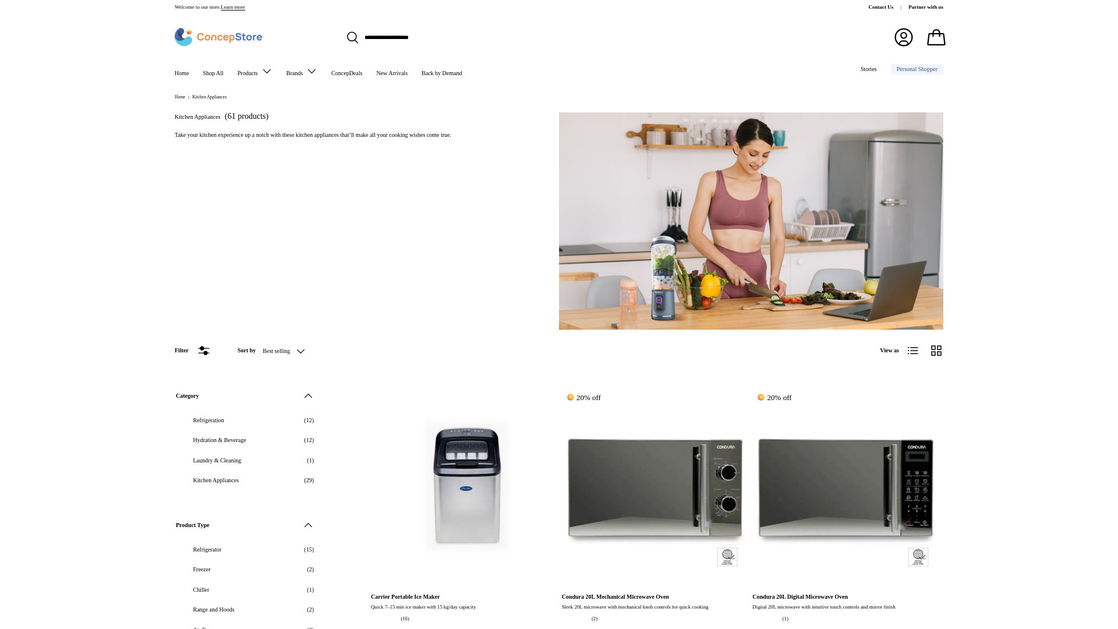  What do you see at coordinates (247, 609) in the screenshot?
I see `span: Range and Hoods` at bounding box center [247, 609].